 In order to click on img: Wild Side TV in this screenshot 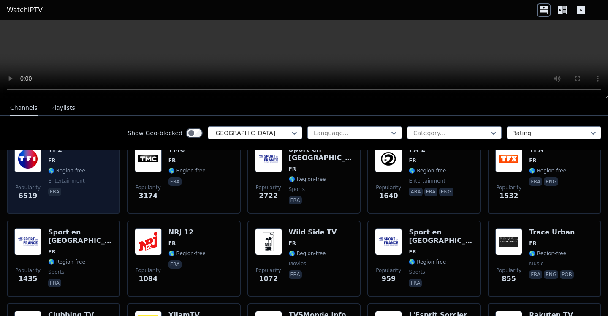, I will do `click(269, 242)`.